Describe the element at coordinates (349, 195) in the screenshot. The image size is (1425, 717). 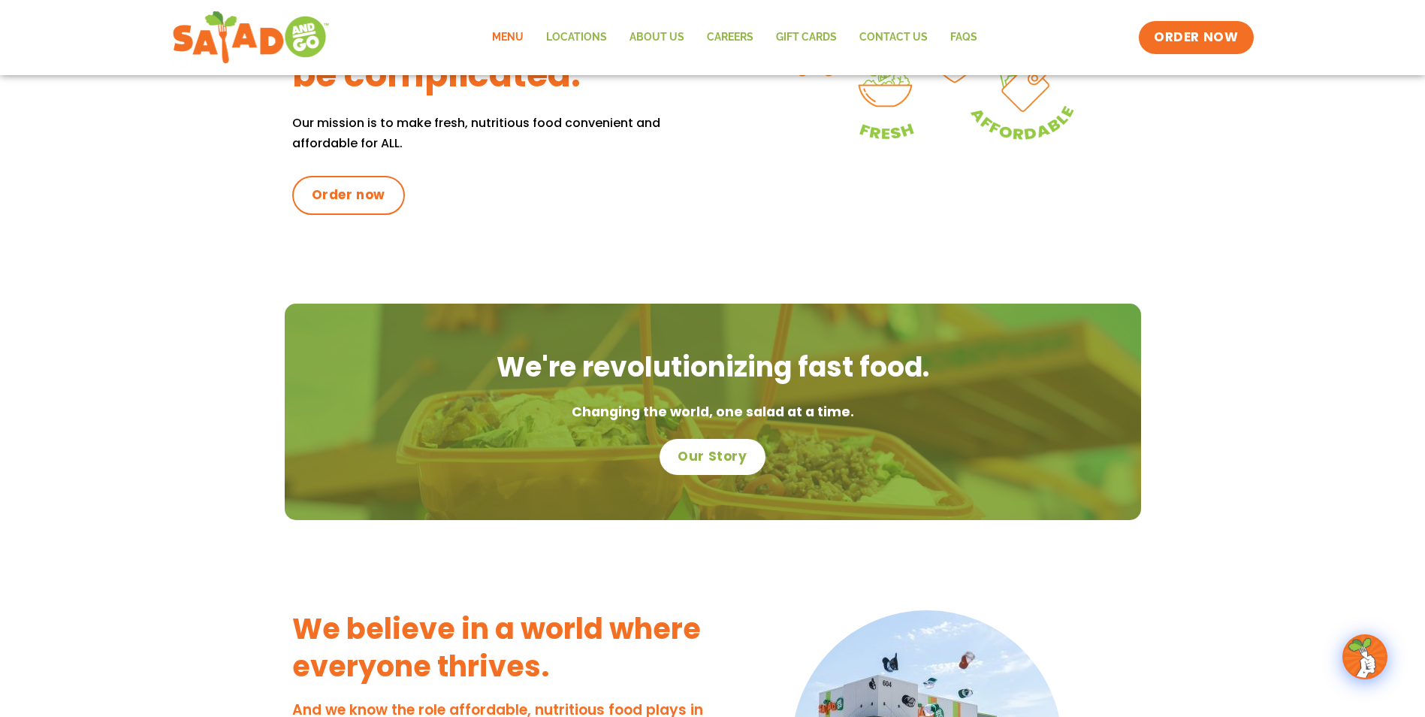
I see `span: Order now` at that location.